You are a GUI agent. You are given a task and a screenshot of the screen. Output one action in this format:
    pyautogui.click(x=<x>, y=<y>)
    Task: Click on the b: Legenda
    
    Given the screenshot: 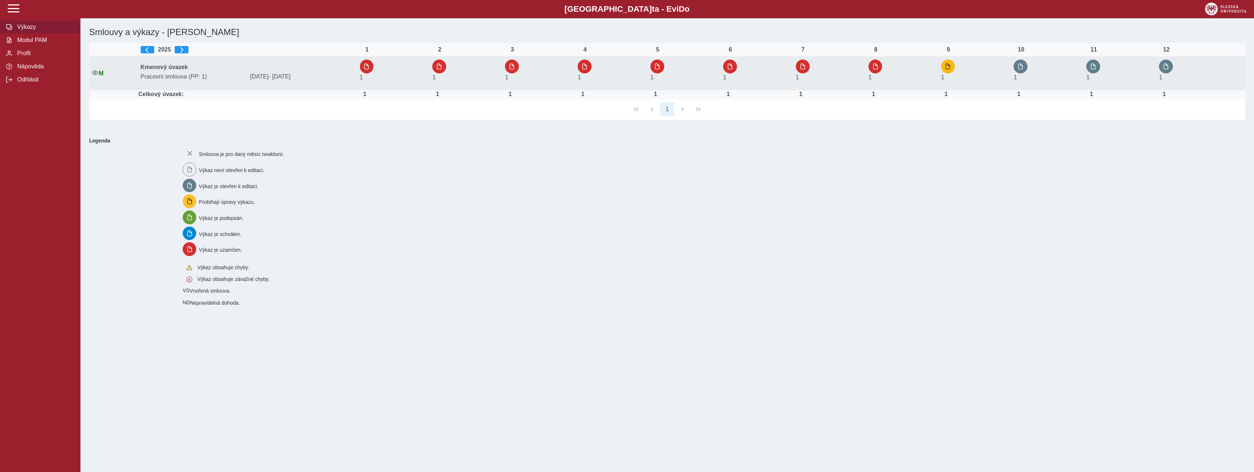 What is the action you would take?
    pyautogui.click(x=664, y=141)
    